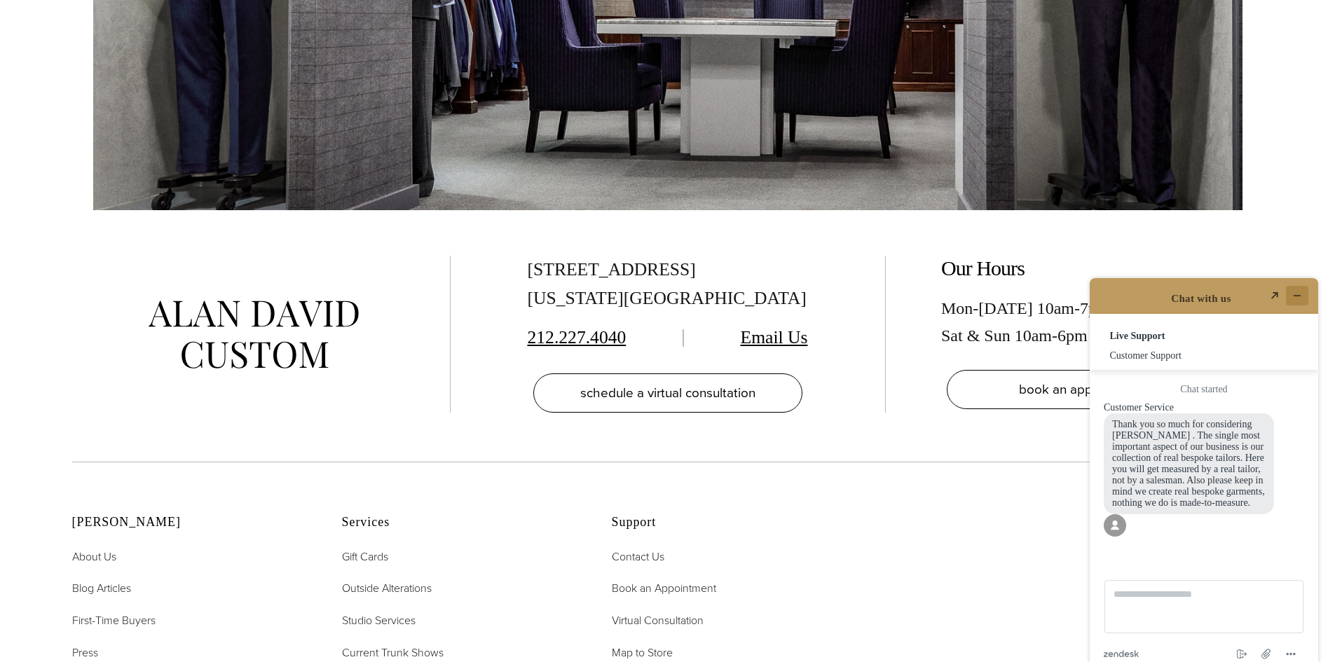  Describe the element at coordinates (131, 146) in the screenshot. I see `div: Customer Service` at that location.